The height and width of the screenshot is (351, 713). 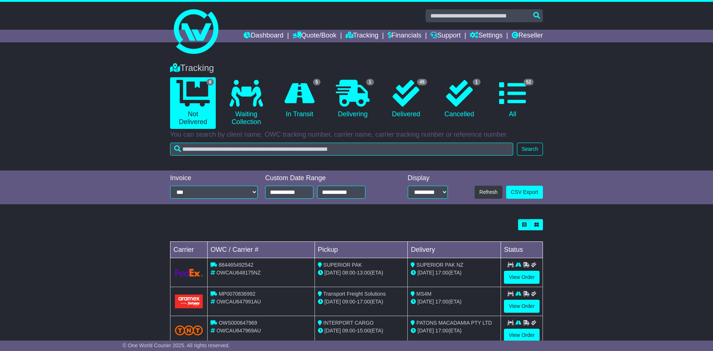 What do you see at coordinates (236, 265) in the screenshot?
I see `span: 884465492542` at bounding box center [236, 265].